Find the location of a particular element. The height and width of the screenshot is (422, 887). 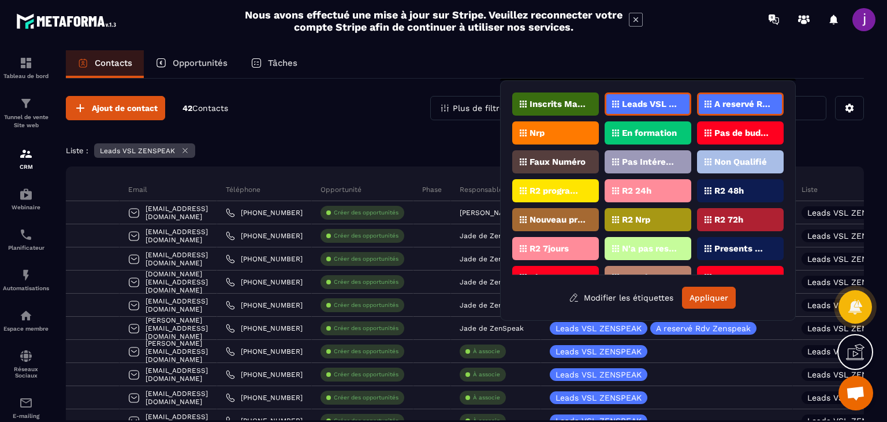

p: Presents Masterclass is located at coordinates (742, 248).